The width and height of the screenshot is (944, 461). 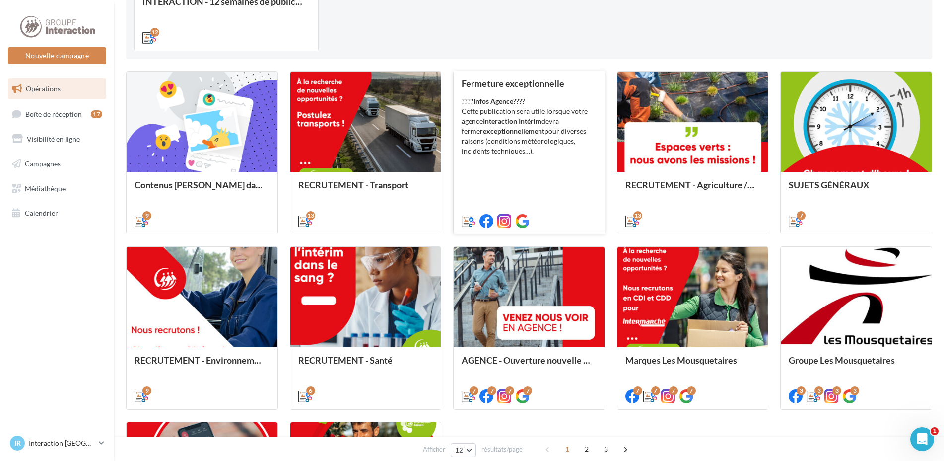 I want to click on span: Campagnes, so click(x=43, y=163).